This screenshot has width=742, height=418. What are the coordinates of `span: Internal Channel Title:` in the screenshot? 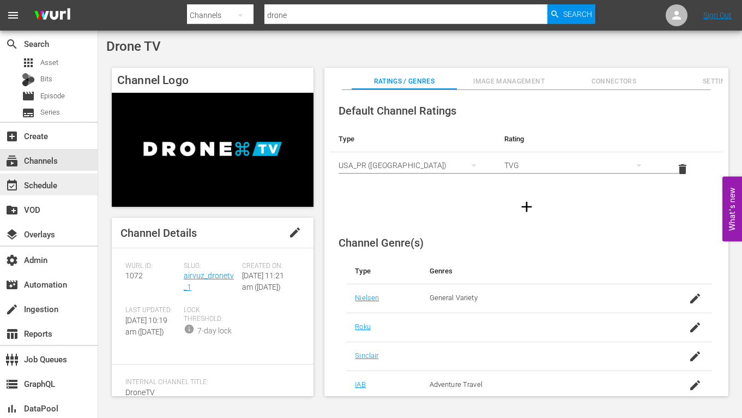 It's located at (210, 382).